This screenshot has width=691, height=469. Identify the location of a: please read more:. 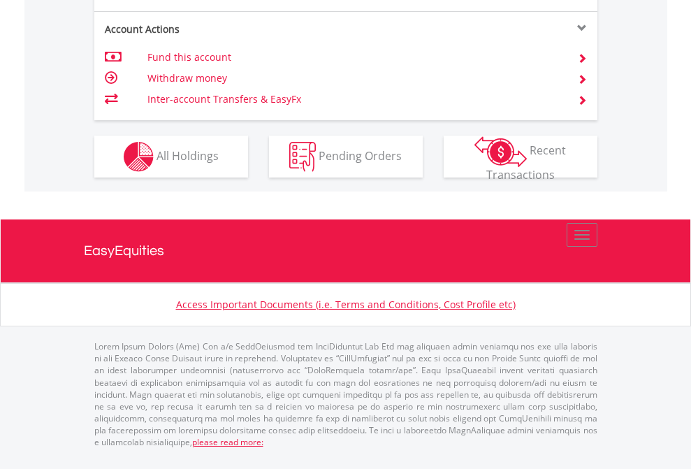
(228, 441).